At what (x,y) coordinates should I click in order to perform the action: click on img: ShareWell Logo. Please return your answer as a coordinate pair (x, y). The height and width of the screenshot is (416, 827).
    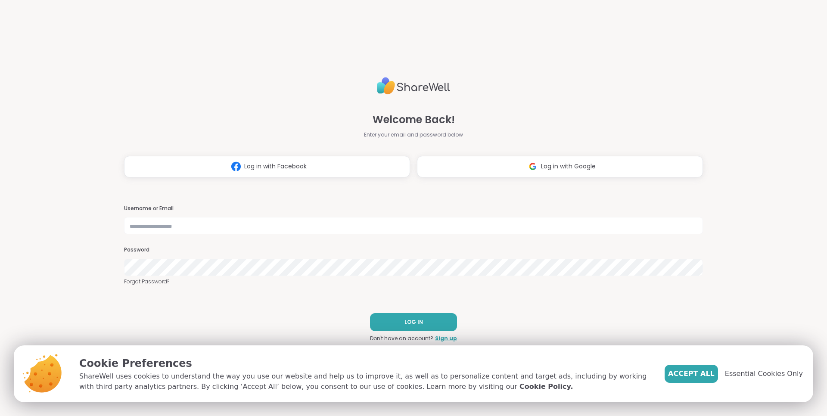
    Looking at the image, I should click on (414, 86).